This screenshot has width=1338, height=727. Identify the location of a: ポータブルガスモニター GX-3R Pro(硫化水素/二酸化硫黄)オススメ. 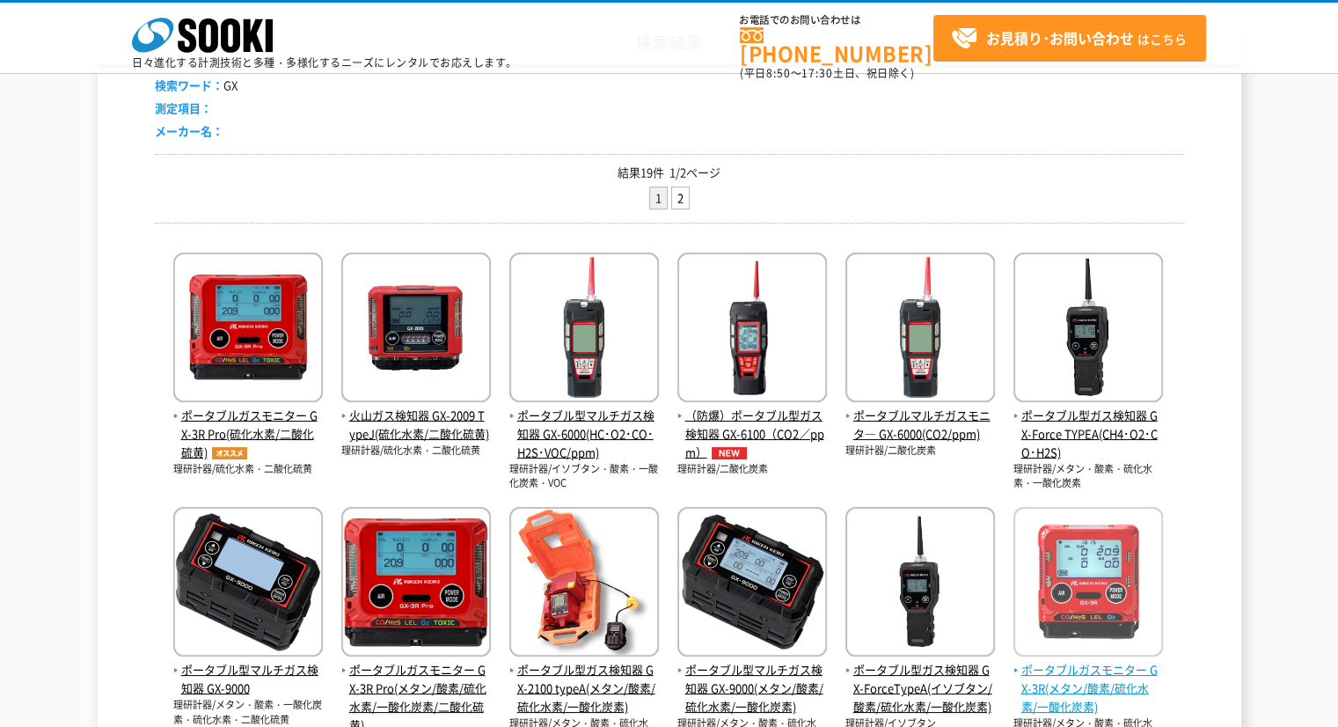
(248, 425).